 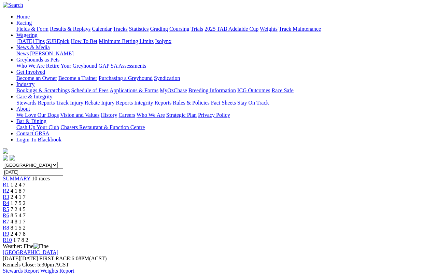 I want to click on span: R2, so click(x=6, y=191).